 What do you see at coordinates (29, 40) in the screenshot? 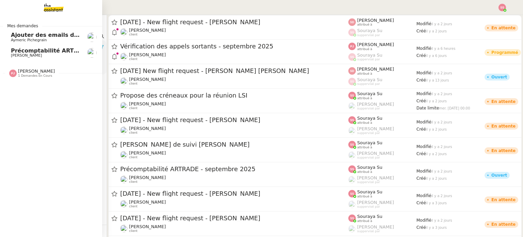
I see `span: Aymeric Pichegrain` at bounding box center [29, 40].